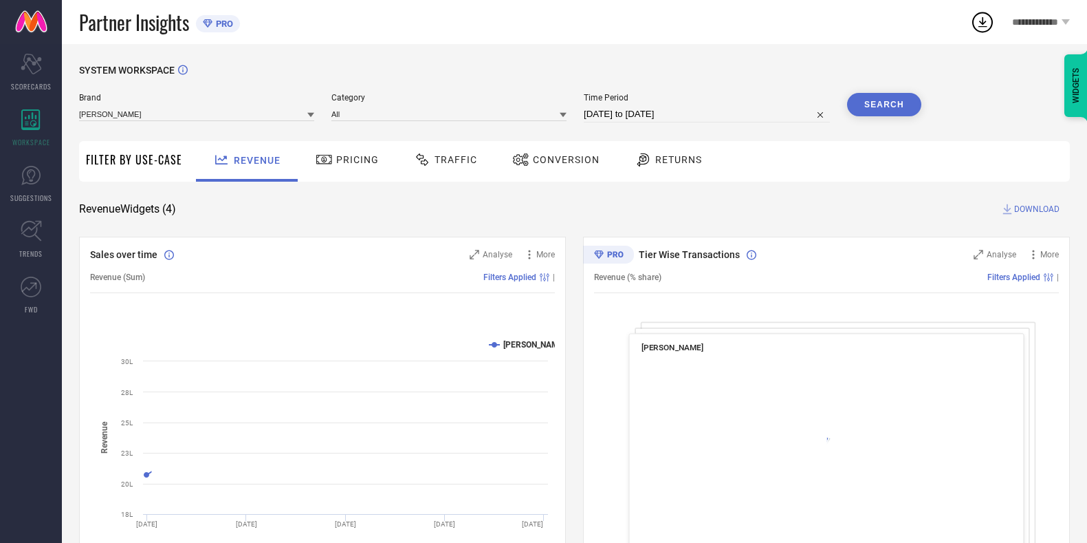 This screenshot has width=1087, height=543. I want to click on span: Returns, so click(679, 160).